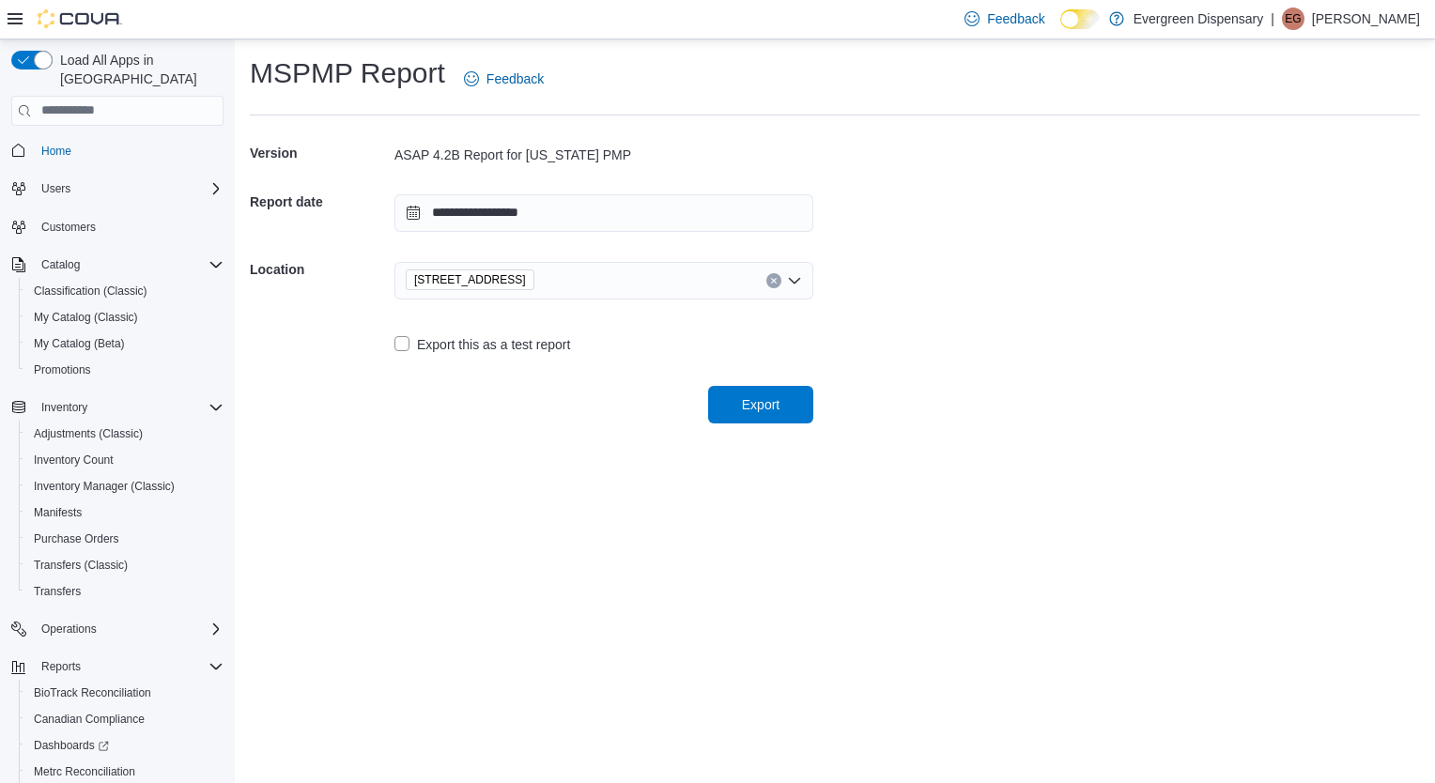  What do you see at coordinates (55, 189) in the screenshot?
I see `span: Users` at bounding box center [55, 189].